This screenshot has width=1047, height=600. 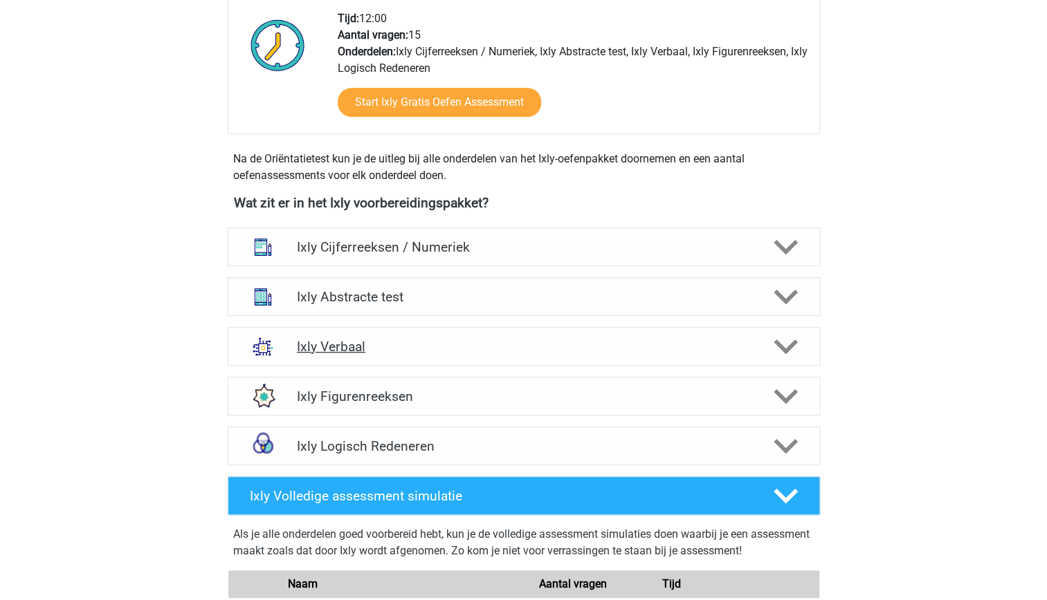 I want to click on b: Tijd:, so click(x=348, y=18).